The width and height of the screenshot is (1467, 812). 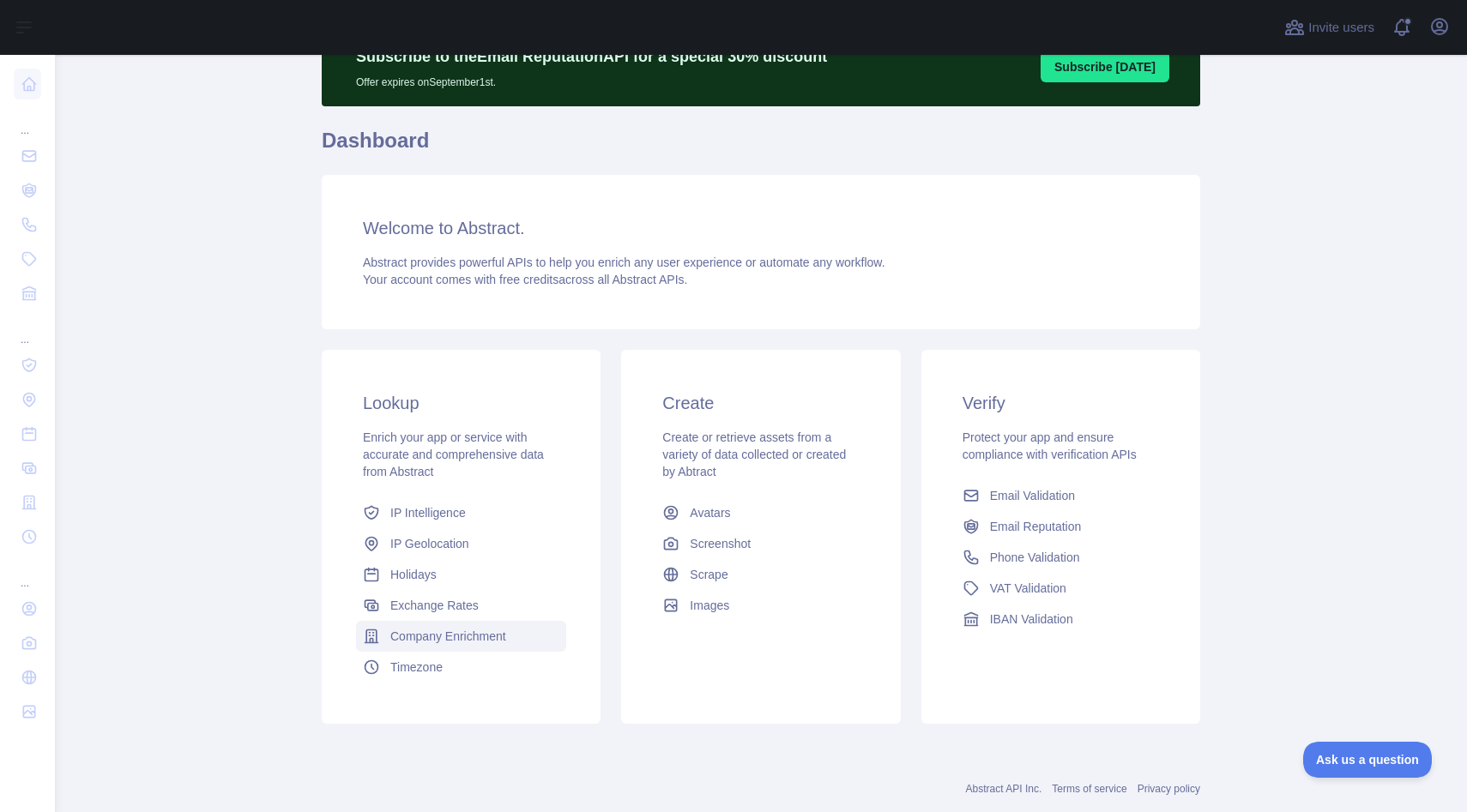 I want to click on a: Scrape, so click(x=761, y=575).